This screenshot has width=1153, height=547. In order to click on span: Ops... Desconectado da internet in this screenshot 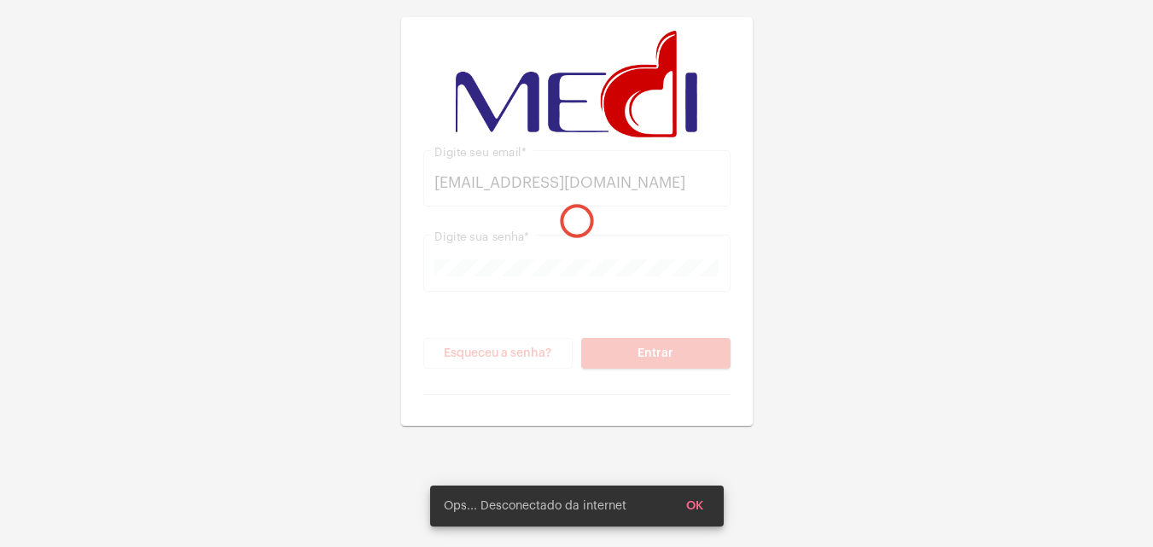, I will do `click(535, 506)`.